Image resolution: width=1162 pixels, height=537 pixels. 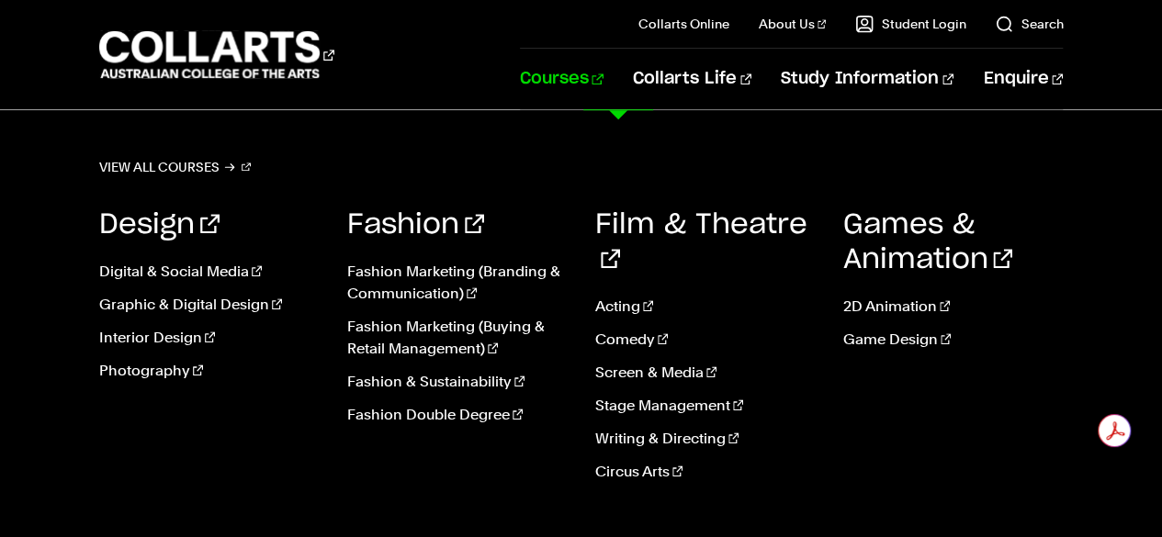 What do you see at coordinates (561, 79) in the screenshot?
I see `a: Courses` at bounding box center [561, 79].